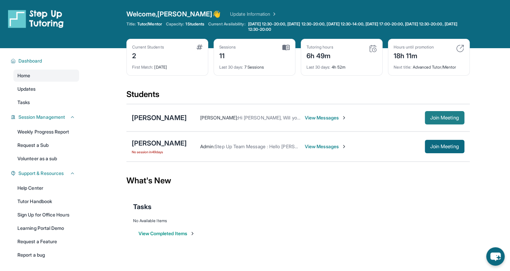  What do you see at coordinates (254, 65) in the screenshot?
I see `div: 7 Sessions` at bounding box center [254, 65].